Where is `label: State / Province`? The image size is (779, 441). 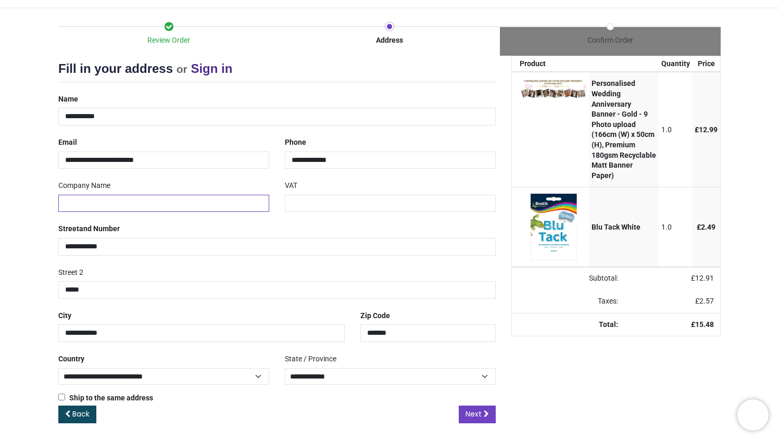 label: State / Province is located at coordinates (310, 359).